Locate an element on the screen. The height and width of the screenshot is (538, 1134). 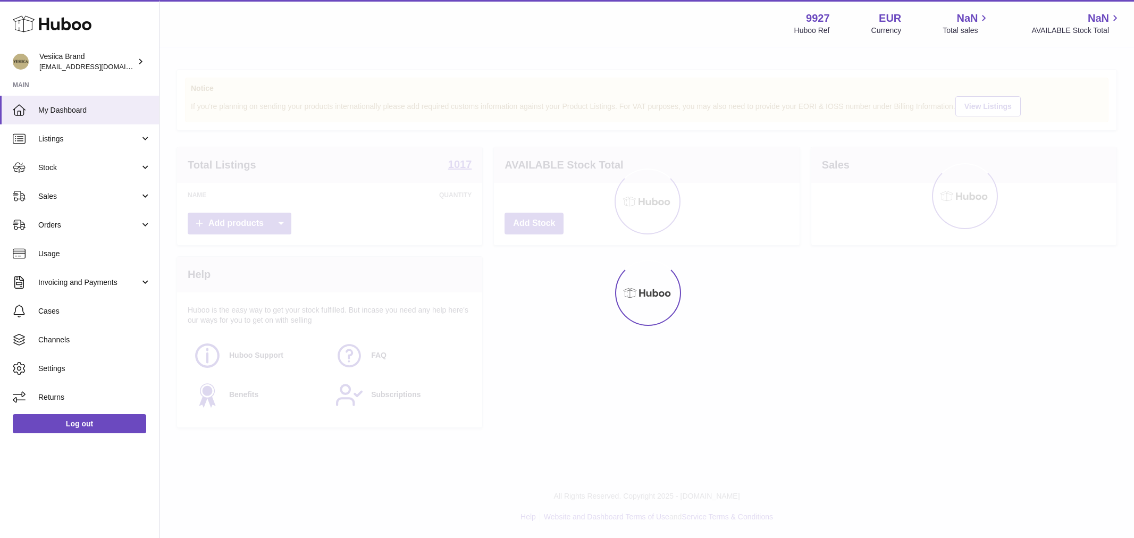
div: Currency is located at coordinates (886, 30).